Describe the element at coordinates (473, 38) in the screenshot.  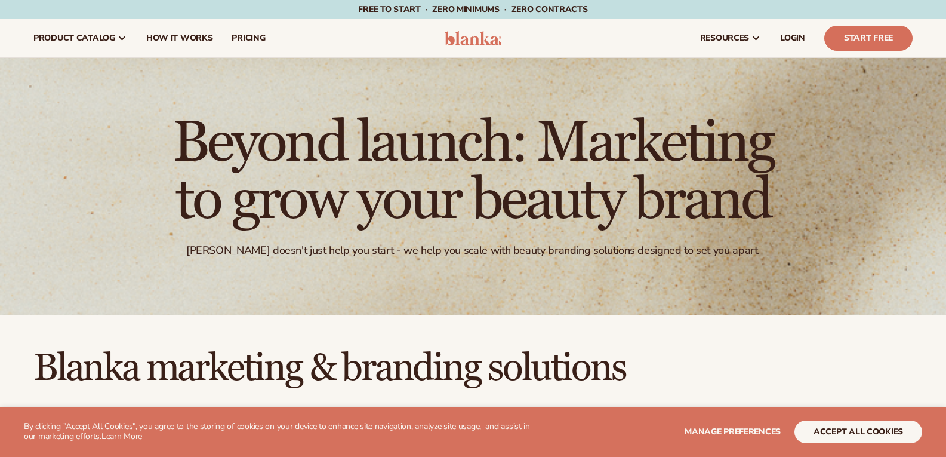
I see `img: logo` at that location.